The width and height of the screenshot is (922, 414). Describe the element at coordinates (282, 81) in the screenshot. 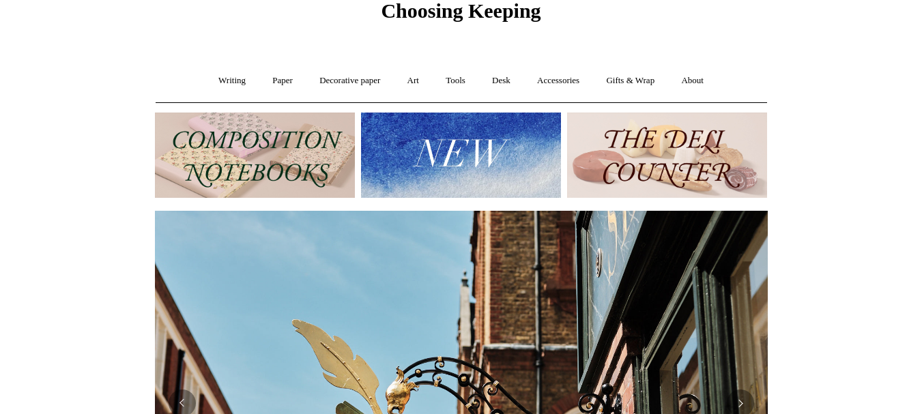

I see `a: Paper` at that location.